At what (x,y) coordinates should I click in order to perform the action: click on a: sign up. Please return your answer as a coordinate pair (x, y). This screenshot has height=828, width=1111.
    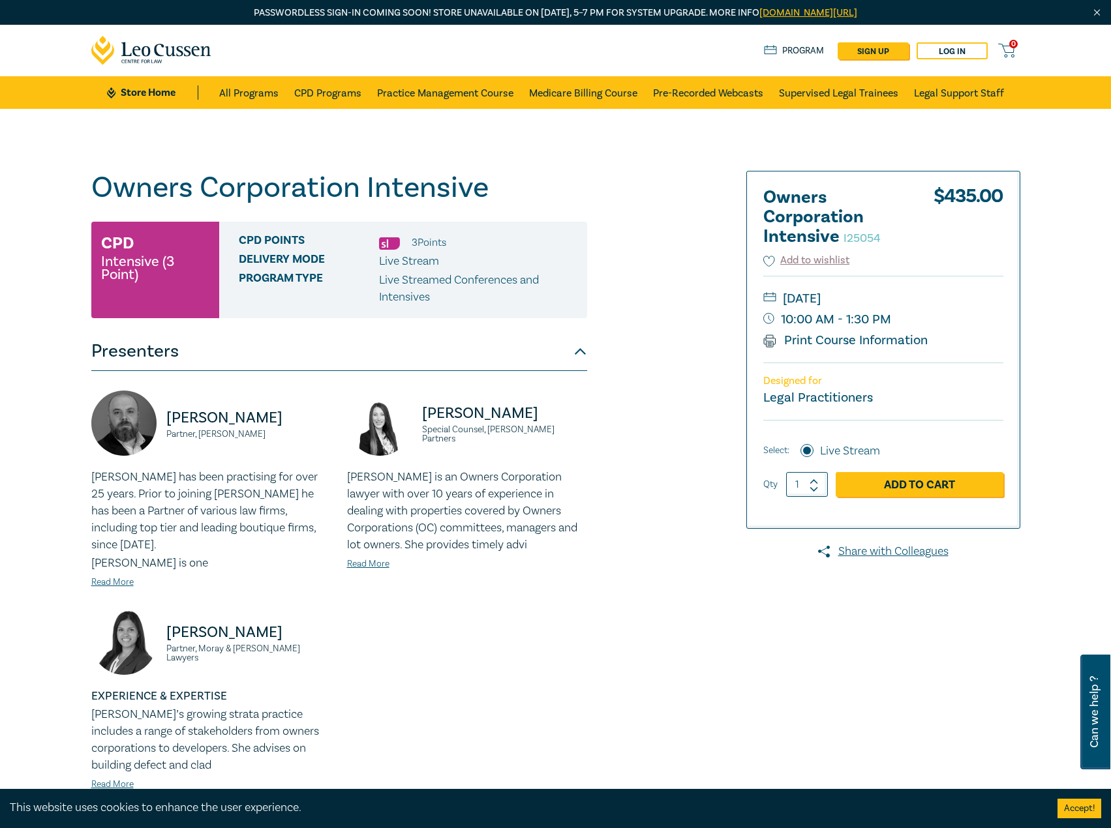
    Looking at the image, I should click on (873, 51).